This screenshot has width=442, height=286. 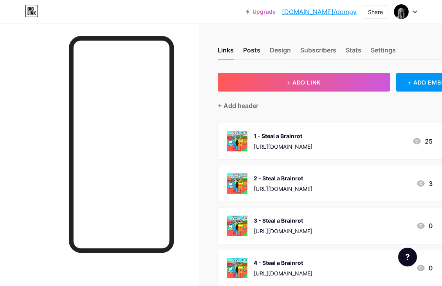 I want to click on div: Links, so click(x=226, y=53).